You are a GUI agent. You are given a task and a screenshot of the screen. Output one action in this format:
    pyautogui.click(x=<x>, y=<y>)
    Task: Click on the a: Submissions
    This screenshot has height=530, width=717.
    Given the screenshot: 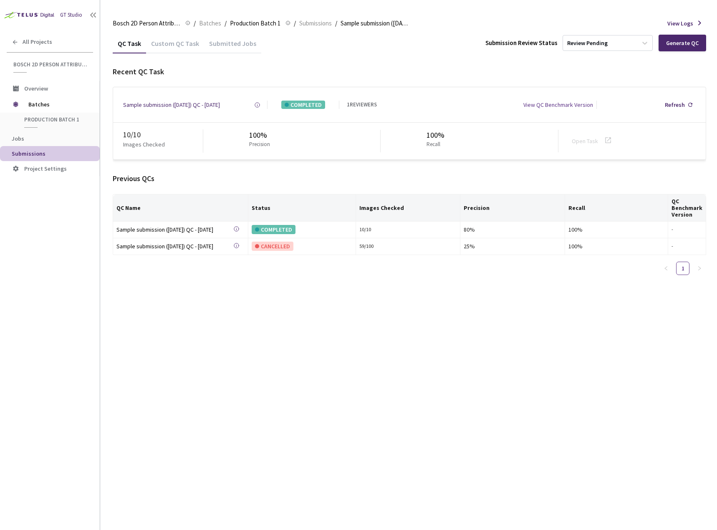 What is the action you would take?
    pyautogui.click(x=315, y=23)
    